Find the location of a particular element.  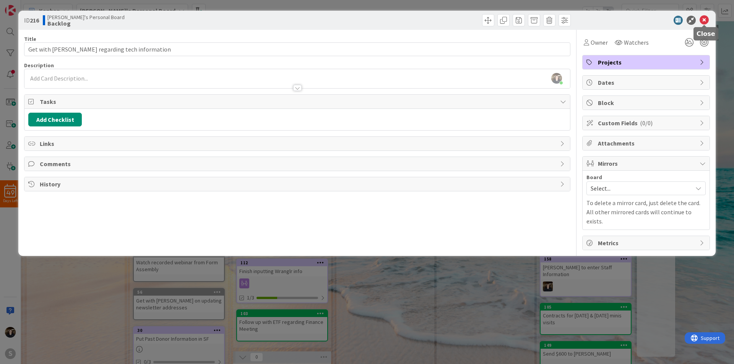

span: Block is located at coordinates (647, 103).